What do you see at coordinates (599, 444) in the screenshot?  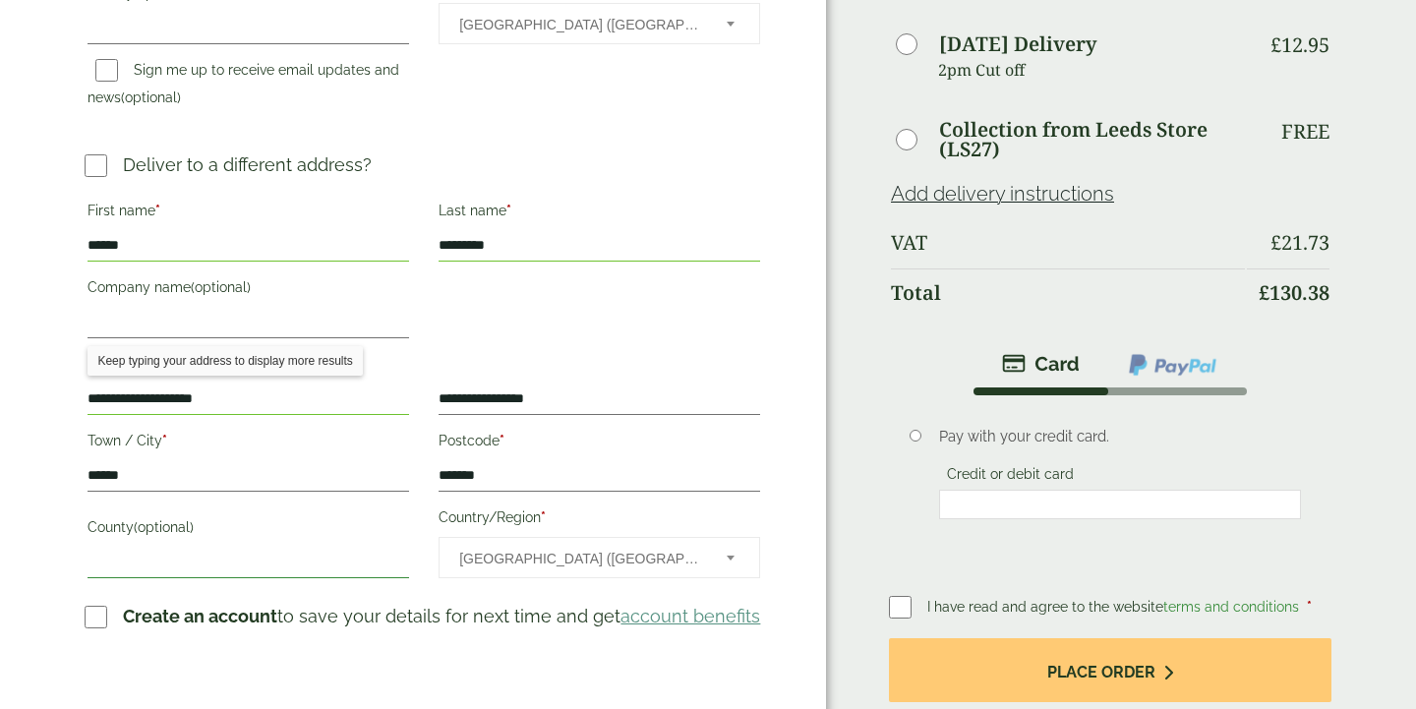 I see `label: Postcode` at bounding box center [599, 444].